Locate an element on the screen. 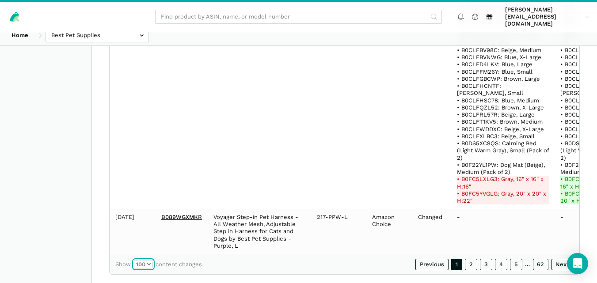  del: • B0FC5LXLG3: Gray, 16" x 16" x H:16" is located at coordinates (503, 183).